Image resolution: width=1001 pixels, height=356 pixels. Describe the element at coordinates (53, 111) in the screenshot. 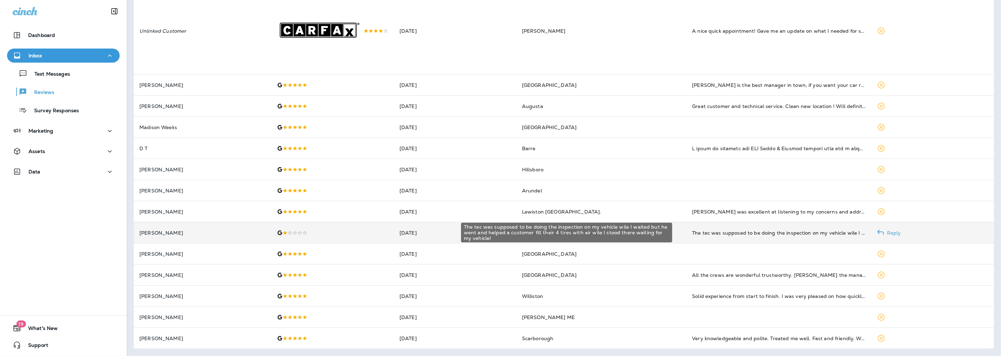

I see `p: Survey Responses` at that location.